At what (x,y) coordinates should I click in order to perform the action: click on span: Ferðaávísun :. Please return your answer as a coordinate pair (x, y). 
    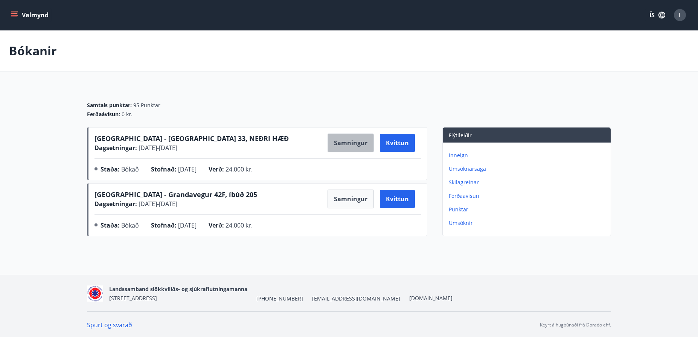
    Looking at the image, I should click on (104, 114).